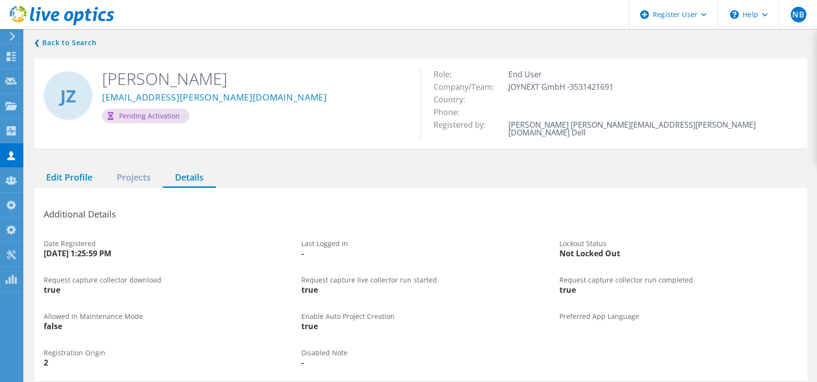 The height and width of the screenshot is (382, 817). What do you see at coordinates (734, 15) in the screenshot?
I see `svg: \n` at bounding box center [734, 15].